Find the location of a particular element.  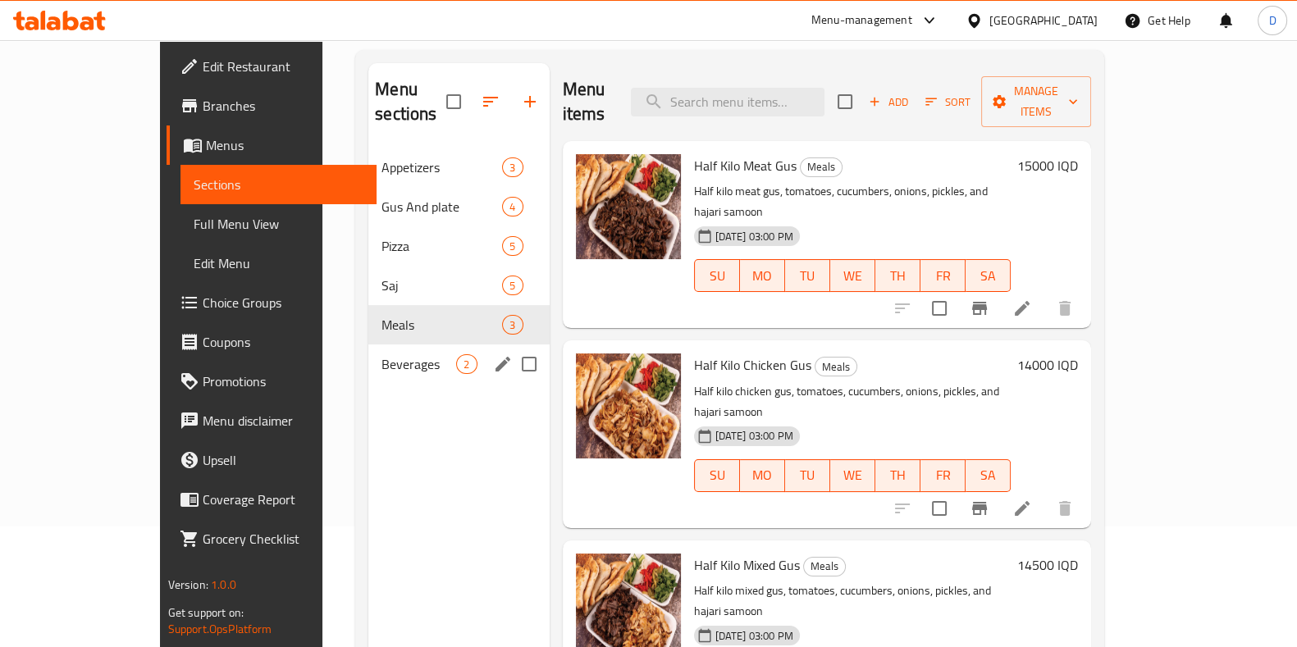

nav: Menu sections is located at coordinates (459, 266).